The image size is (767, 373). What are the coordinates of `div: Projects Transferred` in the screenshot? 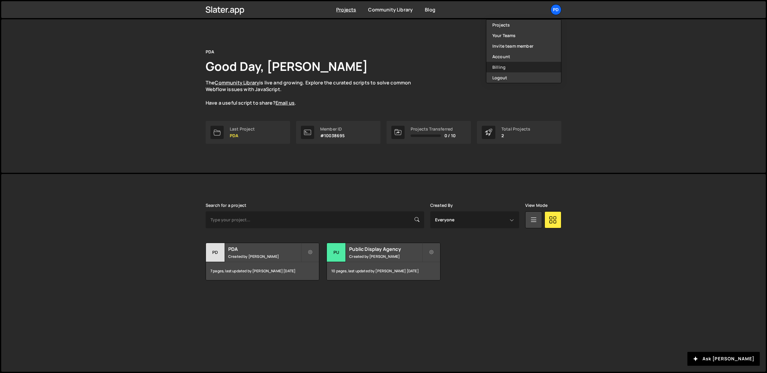 It's located at (433, 129).